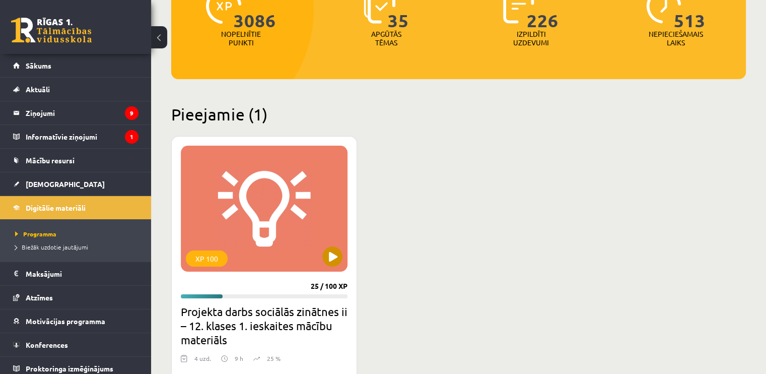 The width and height of the screenshot is (766, 374). I want to click on i: 1, so click(131, 136).